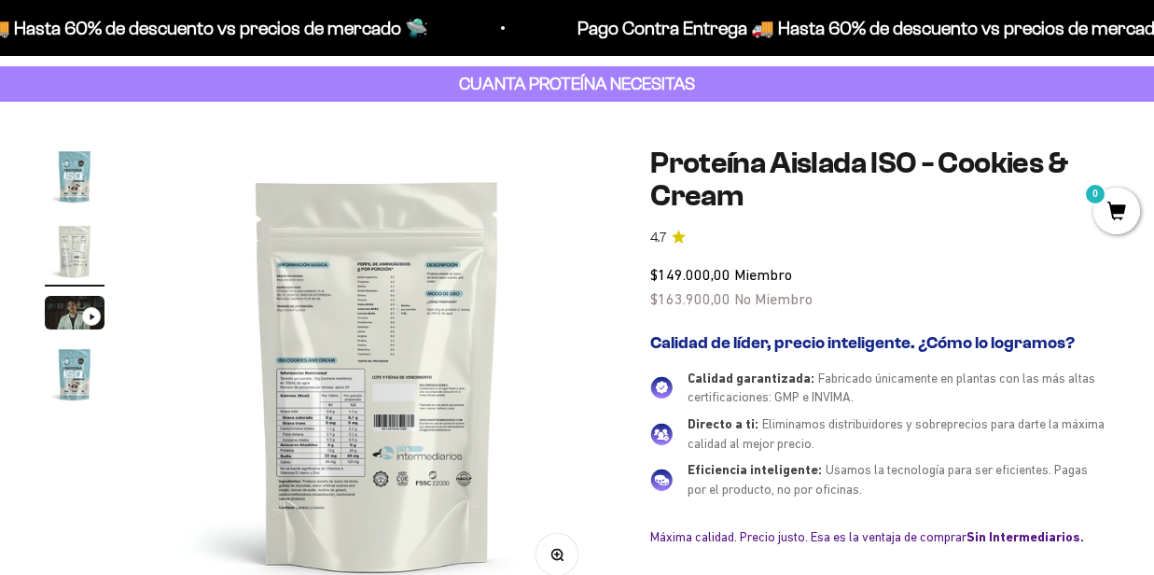 The height and width of the screenshot is (575, 1154). What do you see at coordinates (880, 238) in the screenshot?
I see `a: 4.74.7 de 5.0 estrellas` at bounding box center [880, 238].